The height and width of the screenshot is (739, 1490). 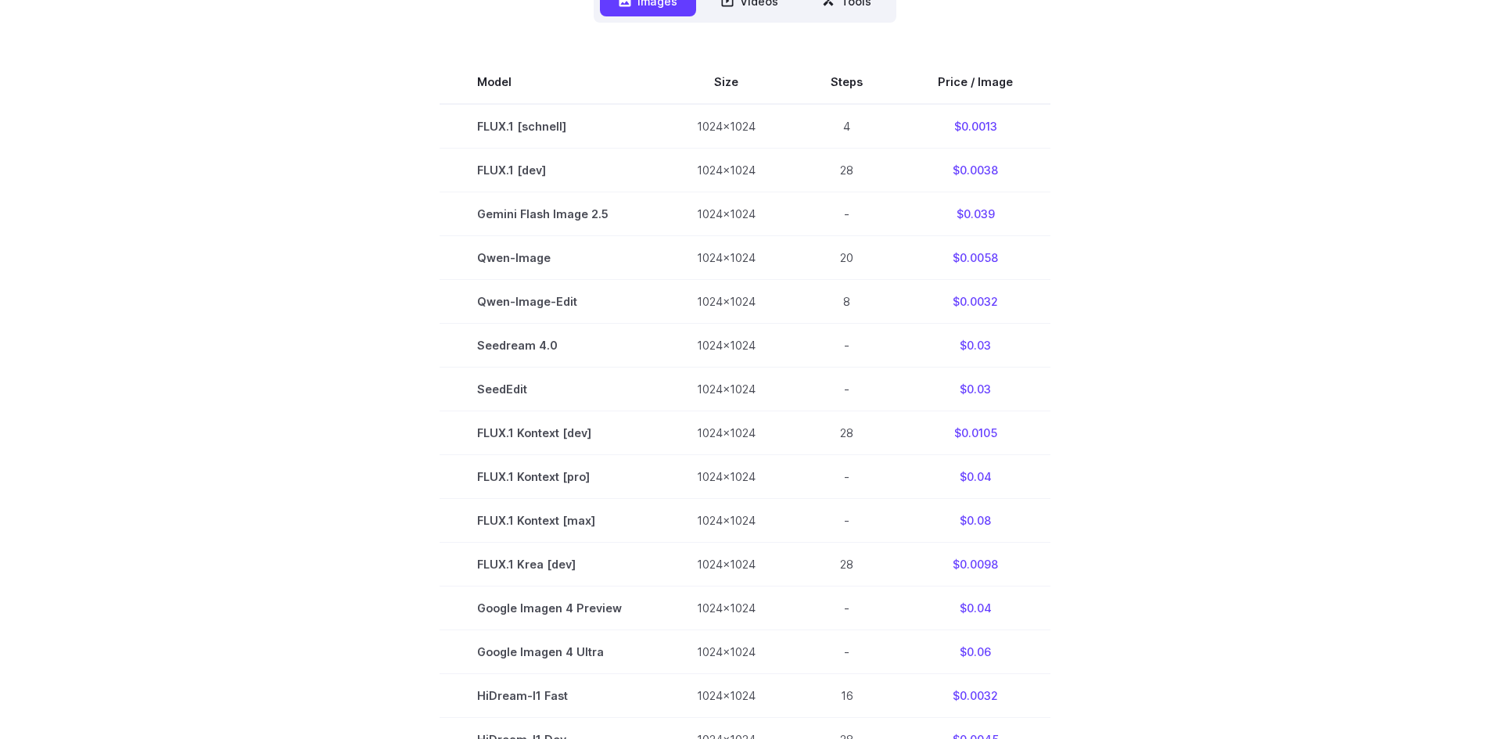 I want to click on td: HiDream-I1 Fast, so click(x=549, y=696).